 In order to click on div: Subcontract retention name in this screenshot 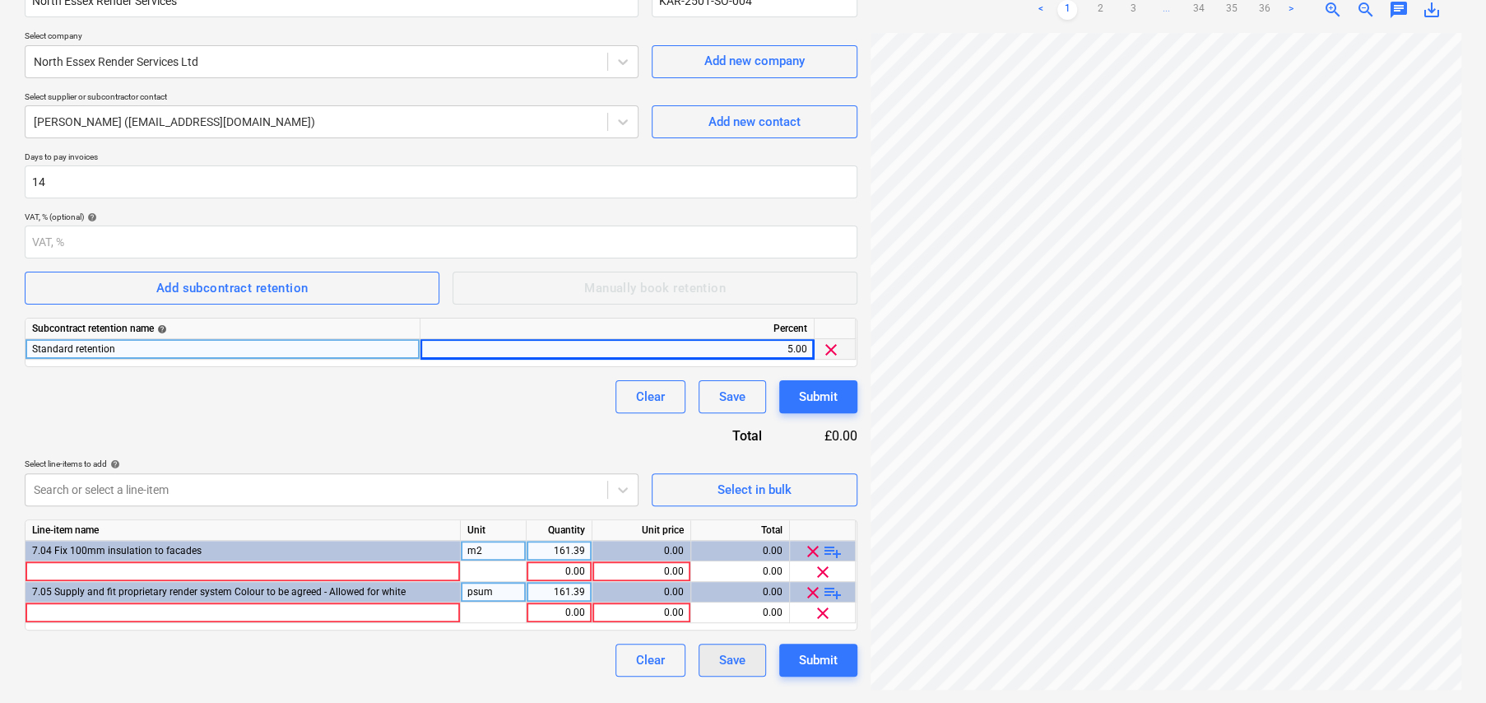, I will do `click(222, 328)`.